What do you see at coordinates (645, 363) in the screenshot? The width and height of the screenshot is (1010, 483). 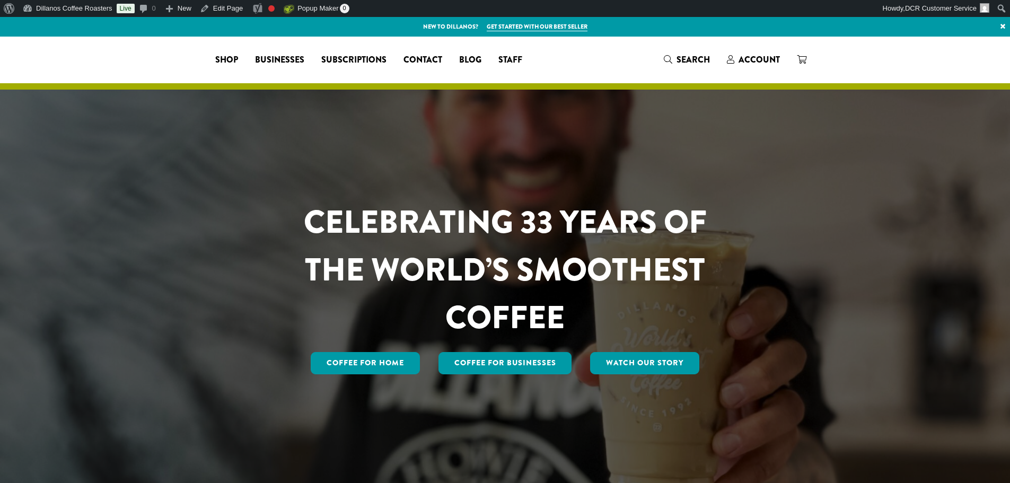 I see `a: Watch Our Story` at bounding box center [645, 363].